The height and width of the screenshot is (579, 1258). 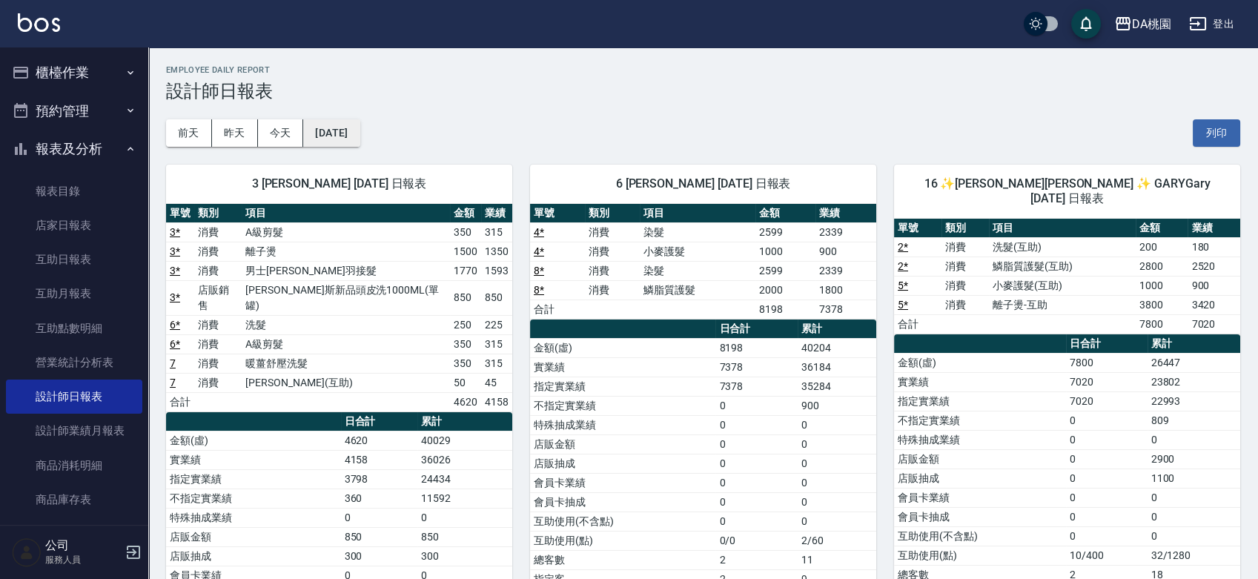 I want to click on td: 32/1280, so click(x=1194, y=555).